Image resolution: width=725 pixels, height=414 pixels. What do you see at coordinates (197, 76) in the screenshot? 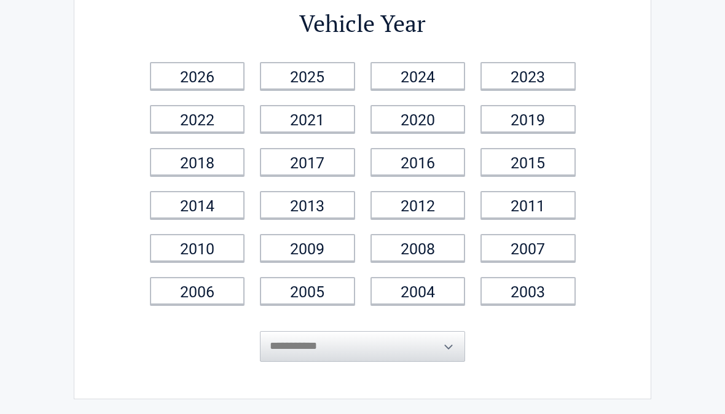
I see `a: 2026` at bounding box center [197, 76].